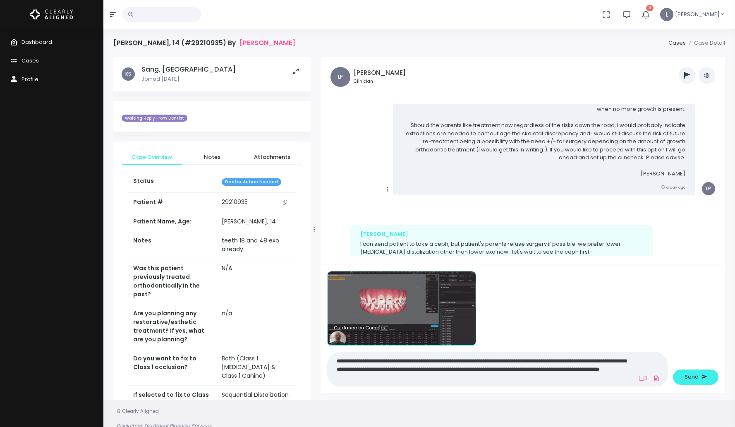 The height and width of the screenshot is (427, 735). What do you see at coordinates (342, 336) in the screenshot?
I see `span: Remove` at bounding box center [342, 336].